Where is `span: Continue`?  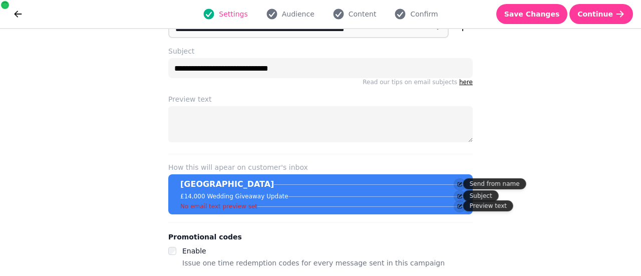
span: Continue is located at coordinates (595, 14).